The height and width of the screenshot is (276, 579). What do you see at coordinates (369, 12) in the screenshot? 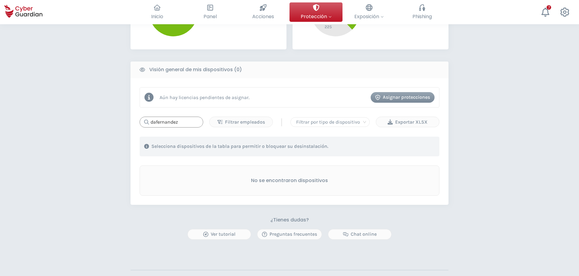
I see `button: Exposición` at bounding box center [369, 12].